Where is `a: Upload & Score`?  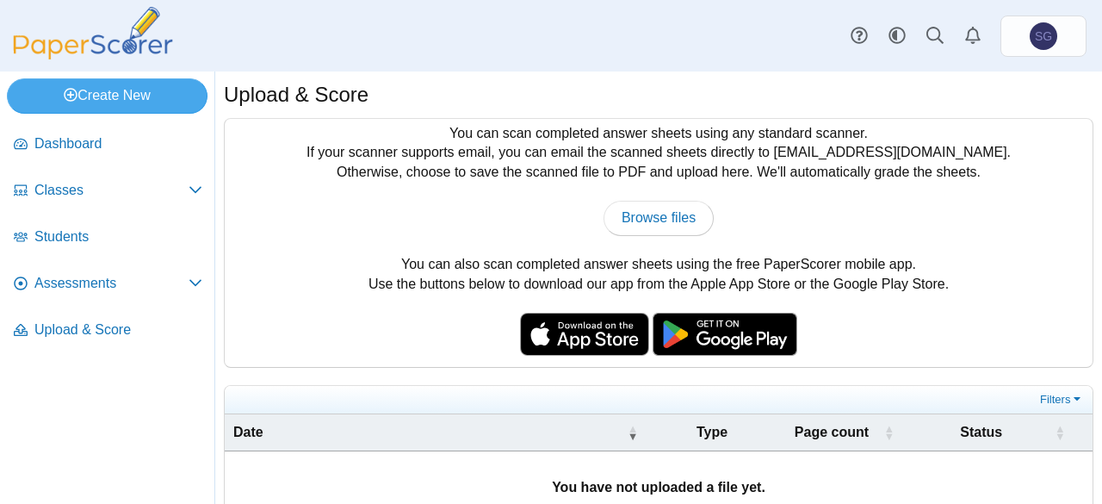
a: Upload & Score is located at coordinates (108, 331).